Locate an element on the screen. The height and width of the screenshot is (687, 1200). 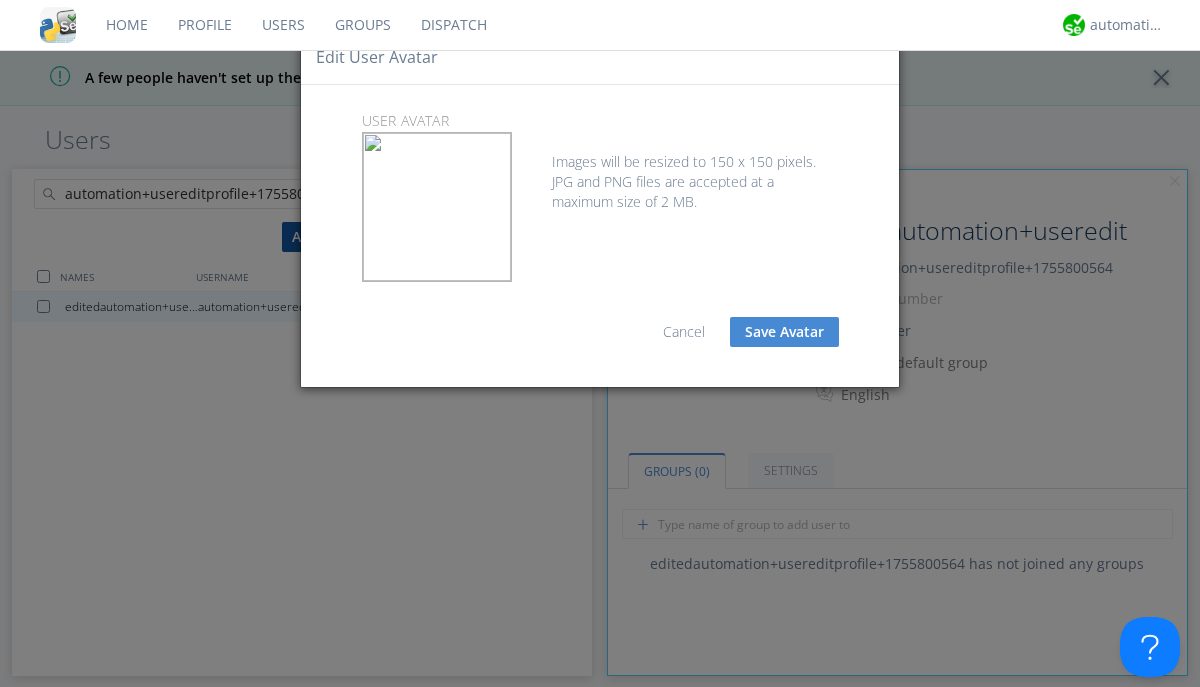
button: Save Avatar is located at coordinates (784, 332).